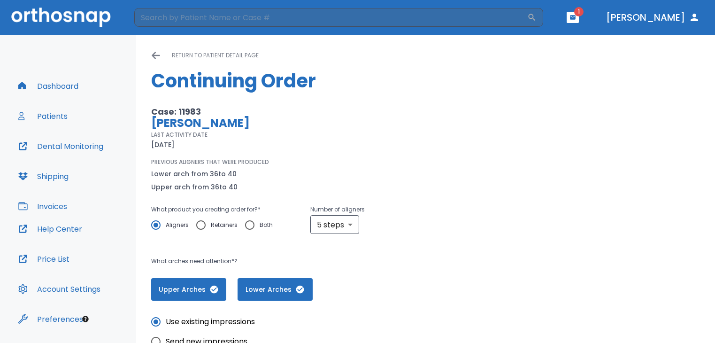 The width and height of the screenshot is (715, 343). What do you see at coordinates (61, 17) in the screenshot?
I see `img: Orthosnap` at bounding box center [61, 17].